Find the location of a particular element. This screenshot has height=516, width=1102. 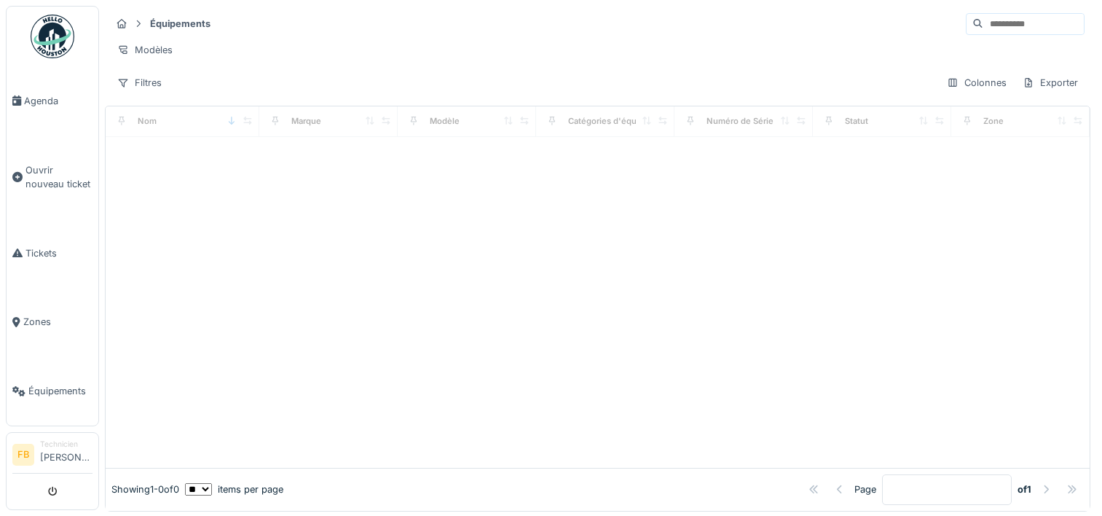

div: Catégories d'équipement is located at coordinates (619, 121).